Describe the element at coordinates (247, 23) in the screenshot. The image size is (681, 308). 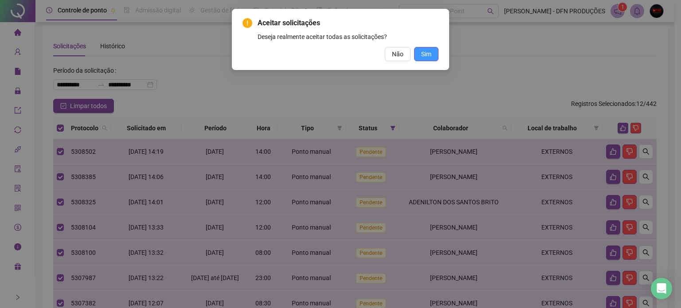
I see `span: exclamation-circle` at that location.